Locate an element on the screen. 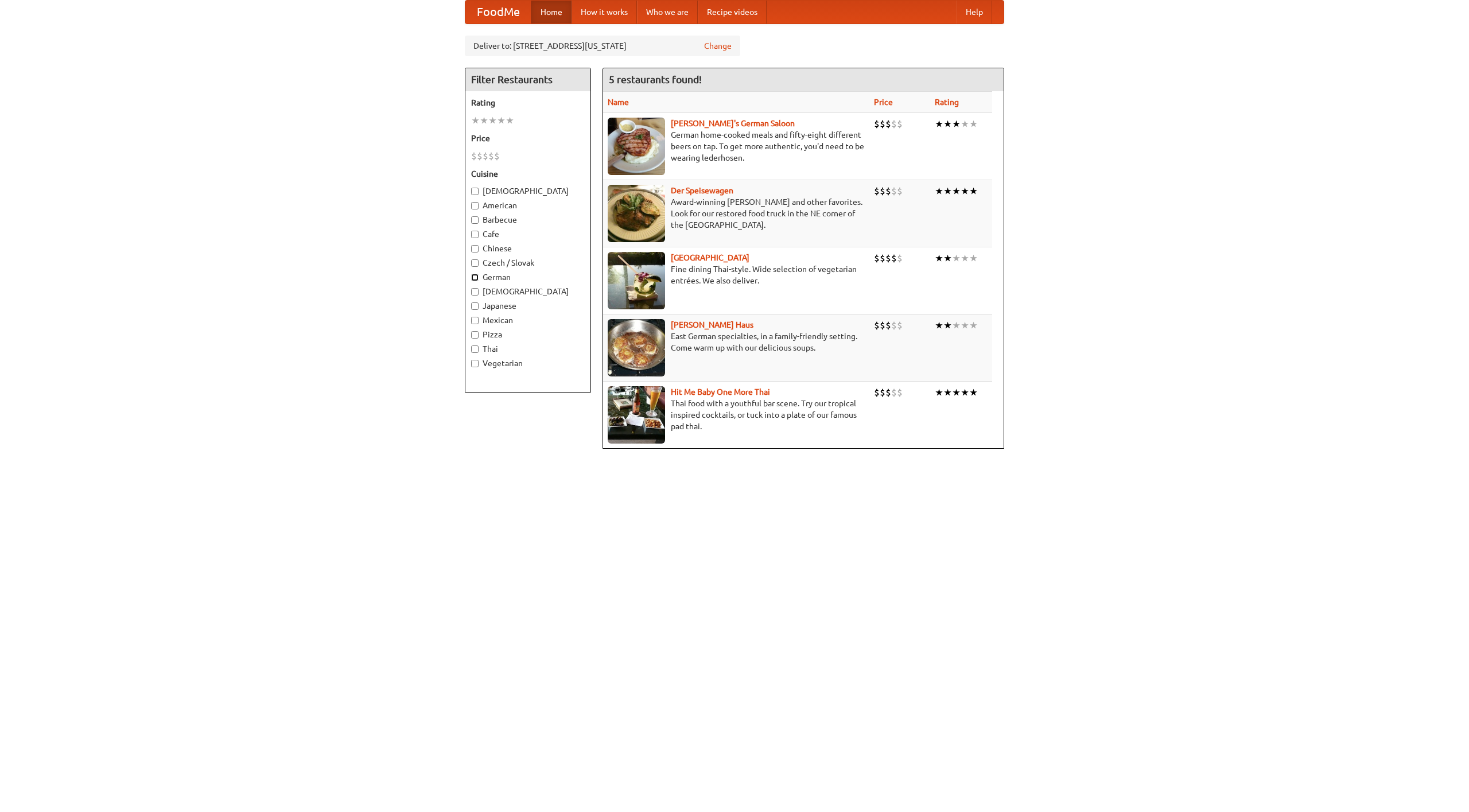 The image size is (1469, 812). p: Fine dining Thai-style. Wide selection of vegetarian entrées. We also deliver. is located at coordinates (736, 274).